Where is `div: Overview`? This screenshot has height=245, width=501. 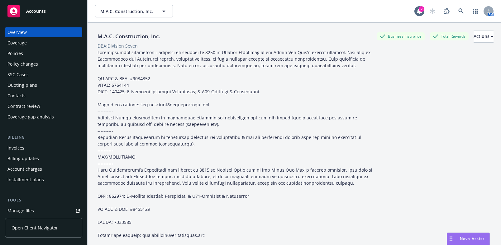
div: Overview is located at coordinates (17, 32).